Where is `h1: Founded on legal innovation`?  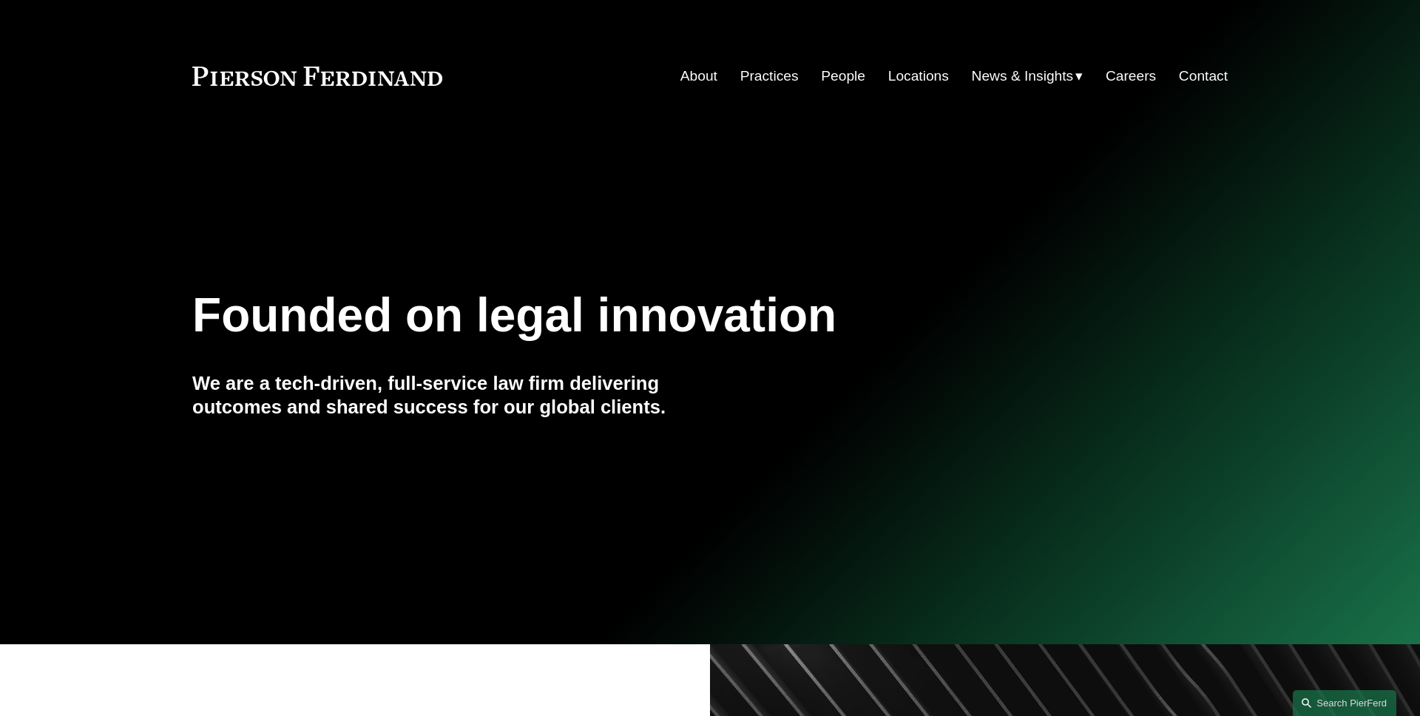 h1: Founded on legal innovation is located at coordinates (623, 315).